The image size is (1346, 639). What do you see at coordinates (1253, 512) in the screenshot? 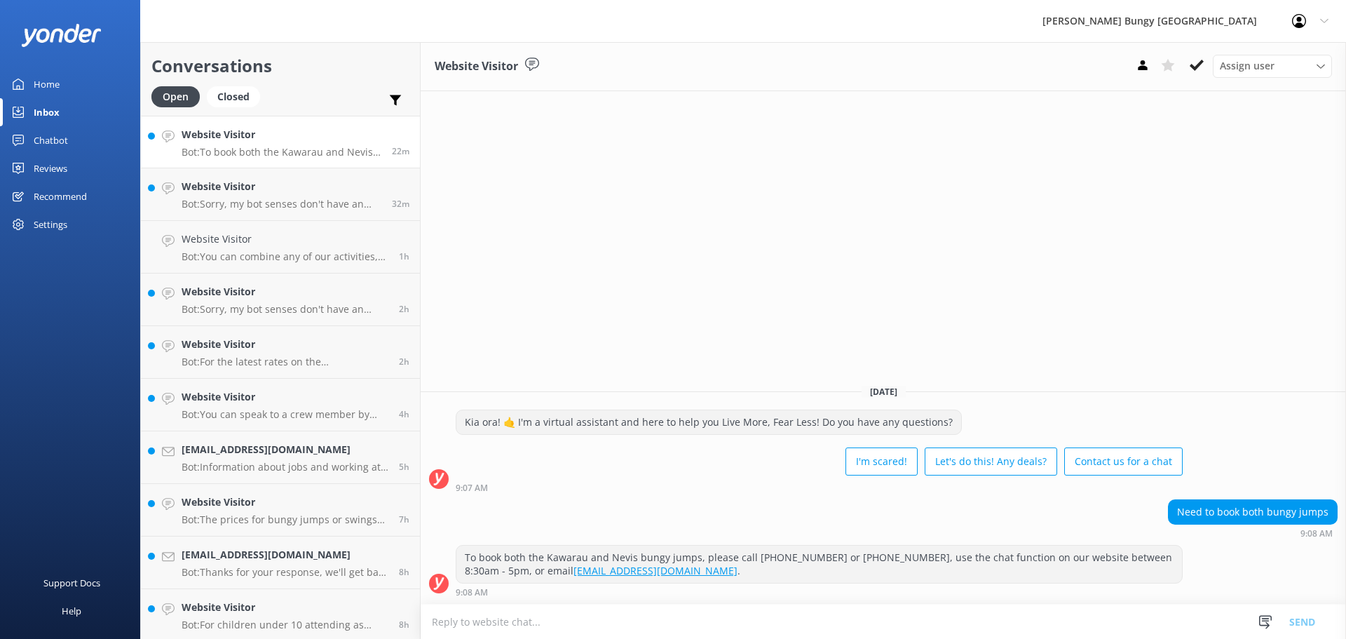
I see `div: Need to book both bungy jumps` at bounding box center [1253, 512].